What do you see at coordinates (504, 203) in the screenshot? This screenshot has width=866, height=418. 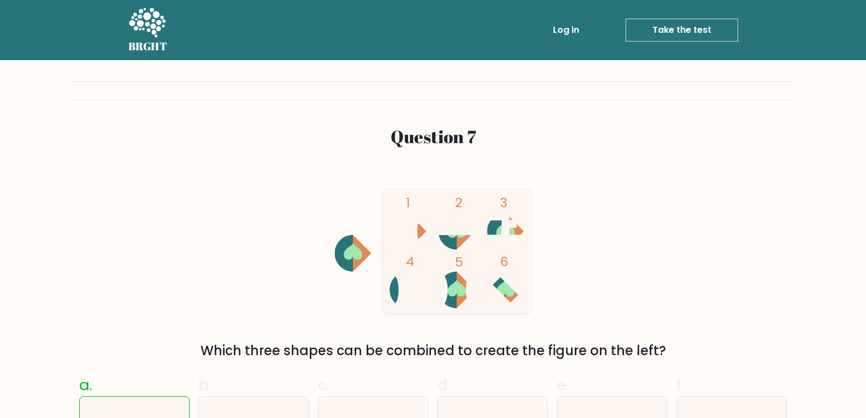 I see `tspan: 3` at bounding box center [504, 203].